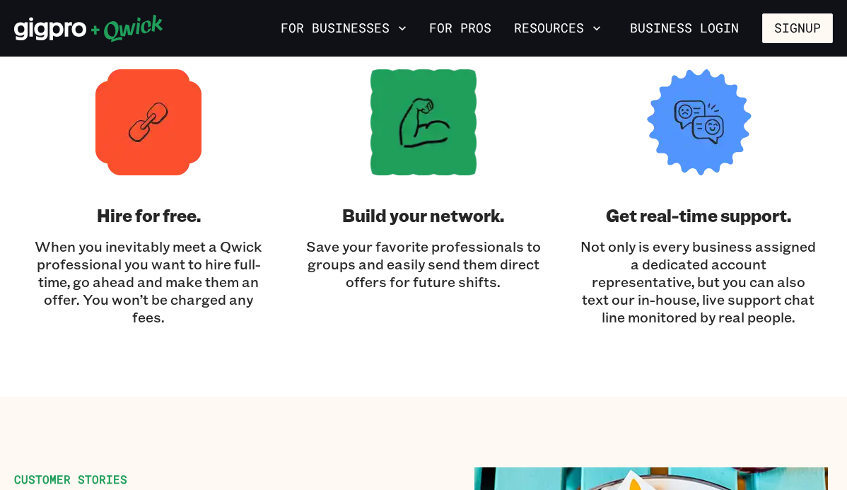  What do you see at coordinates (797, 28) in the screenshot?
I see `button: Signup` at bounding box center [797, 28].